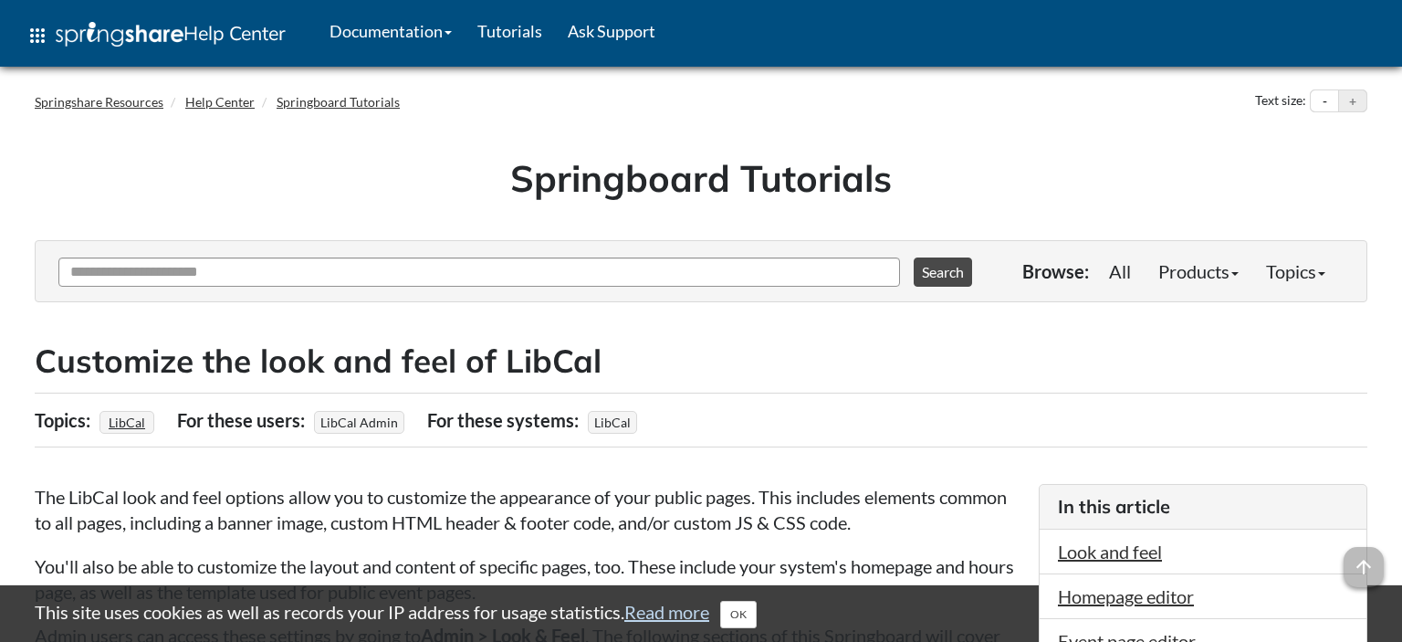  Describe the element at coordinates (220, 101) in the screenshot. I see `a: Help Center` at that location.